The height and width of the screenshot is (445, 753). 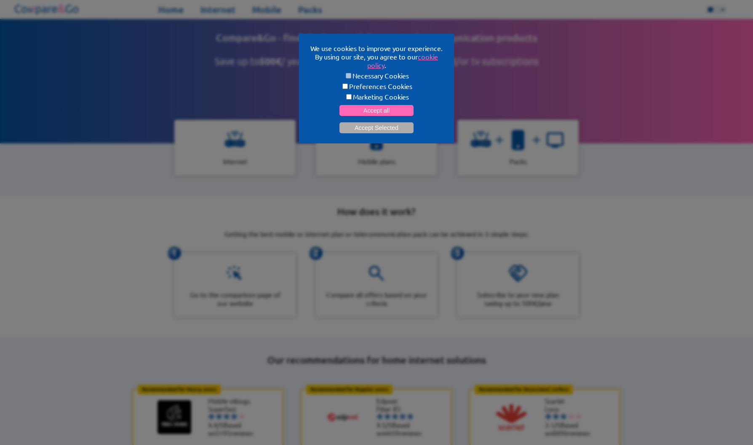 I want to click on button: Accept all, so click(x=377, y=110).